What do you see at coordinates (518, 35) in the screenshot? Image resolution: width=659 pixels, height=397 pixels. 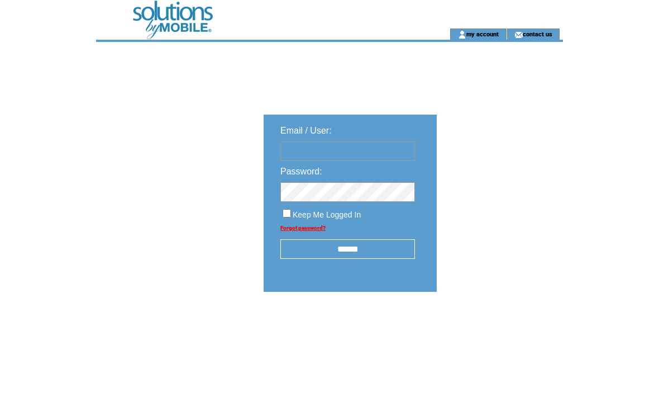 I see `img: contact_us_icon.gif` at bounding box center [518, 35].